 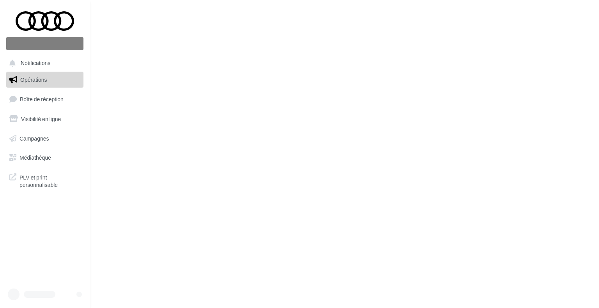 I want to click on span: Visibilité en ligne, so click(x=41, y=119).